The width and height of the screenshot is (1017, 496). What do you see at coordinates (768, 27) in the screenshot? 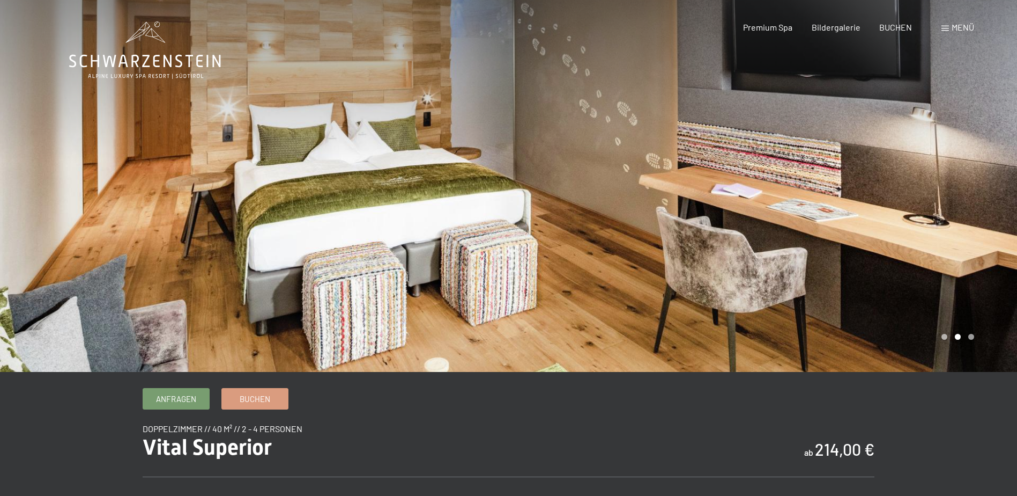
I see `span: Premium Spa` at bounding box center [768, 27].